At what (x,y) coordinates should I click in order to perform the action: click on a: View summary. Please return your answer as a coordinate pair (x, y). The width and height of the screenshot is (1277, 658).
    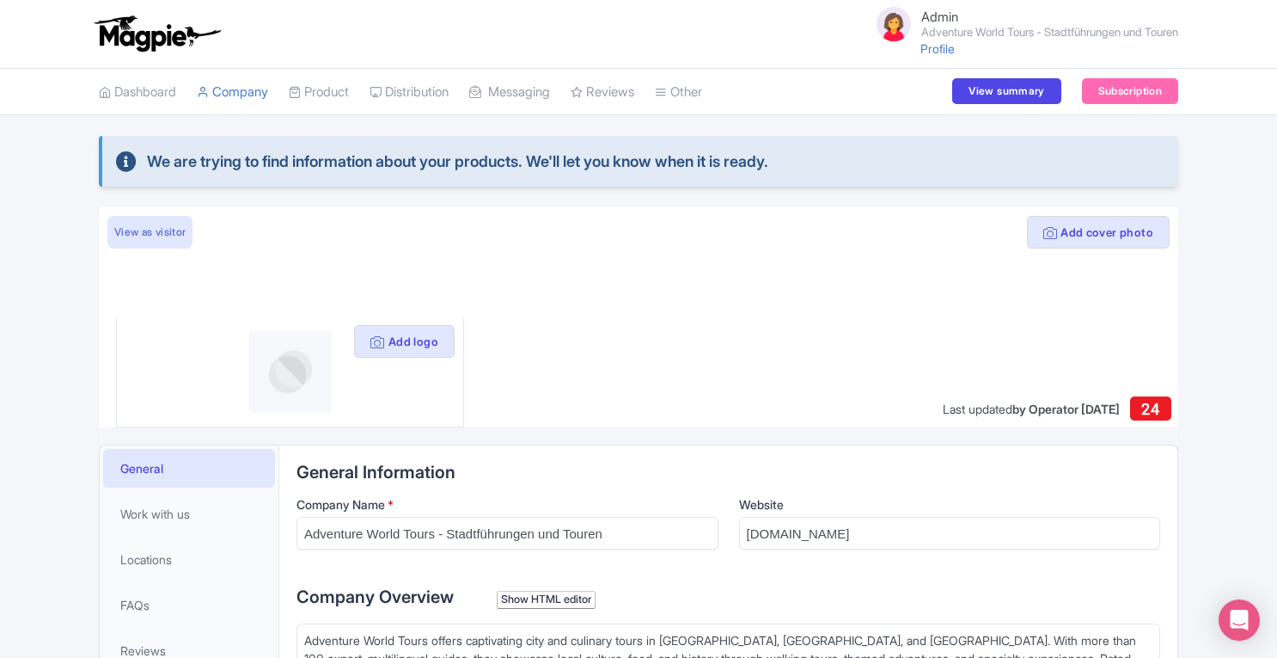
    Looking at the image, I should click on (1007, 91).